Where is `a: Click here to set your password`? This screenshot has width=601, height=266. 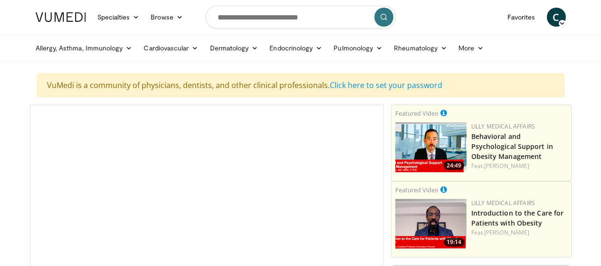 a: Click here to set your password is located at coordinates (386, 85).